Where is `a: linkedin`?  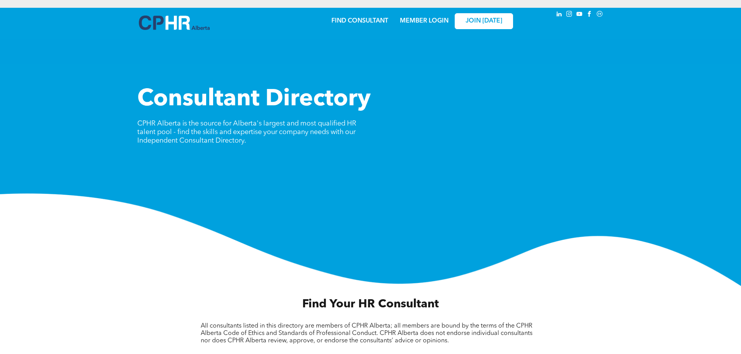
a: linkedin is located at coordinates (559, 15).